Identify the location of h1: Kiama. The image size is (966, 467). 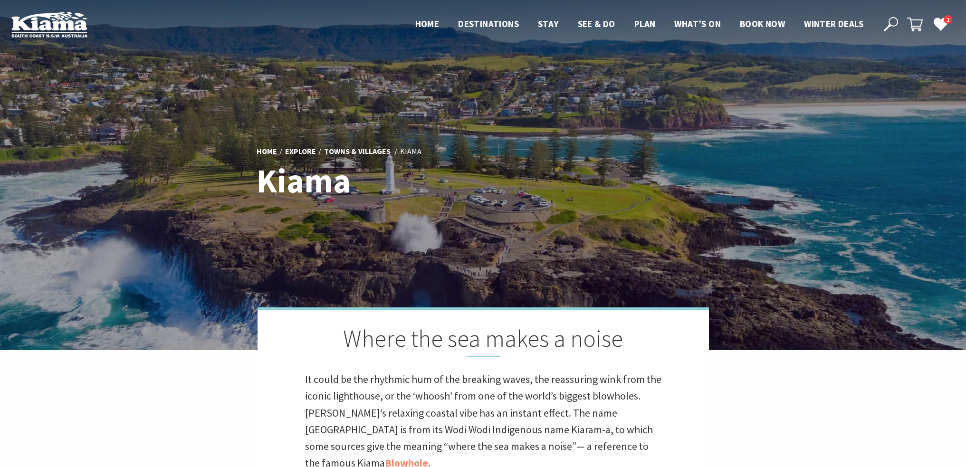
(391, 181).